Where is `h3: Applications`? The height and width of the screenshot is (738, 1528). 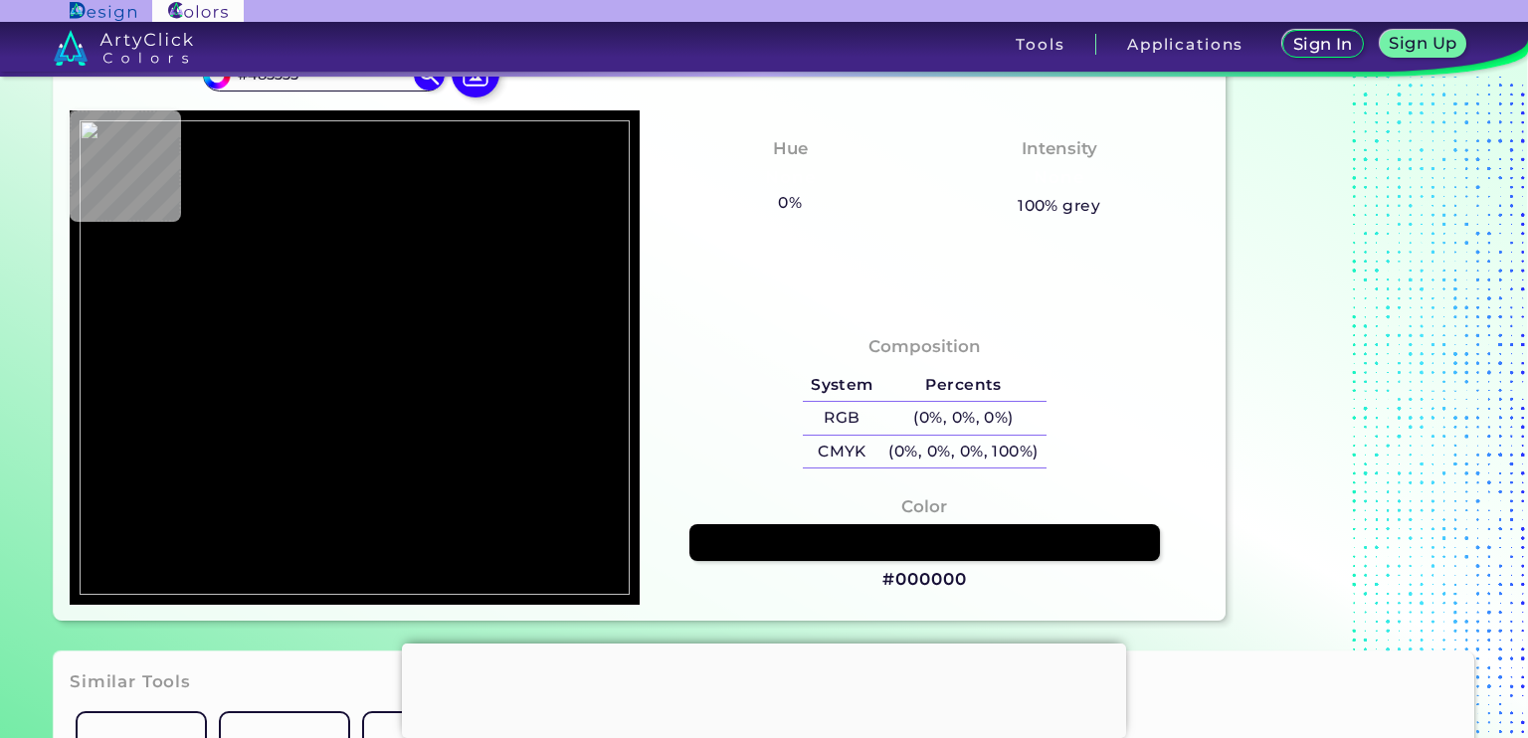
h3: Applications is located at coordinates (1185, 44).